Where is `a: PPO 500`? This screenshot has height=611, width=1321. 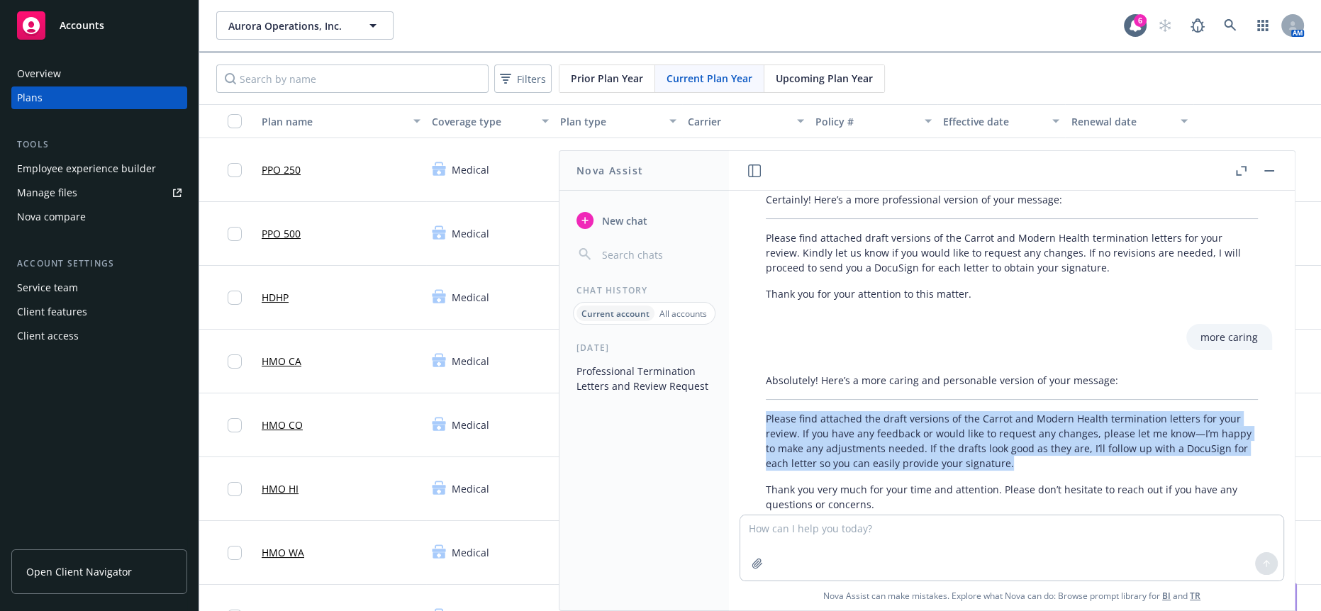 a: PPO 500 is located at coordinates (281, 233).